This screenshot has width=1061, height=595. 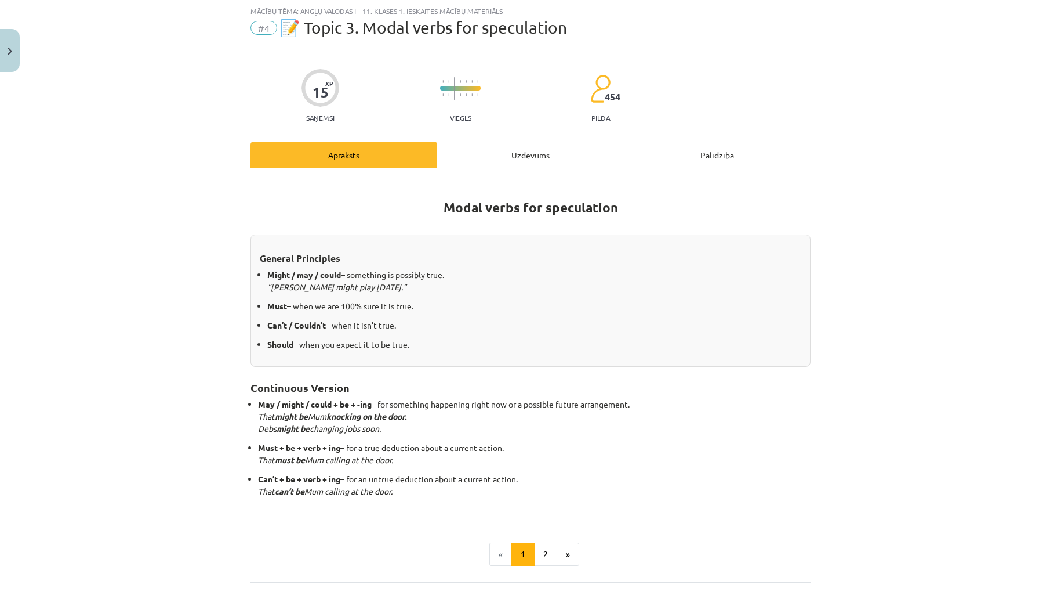 I want to click on strong: May / might / could + be + -ing, so click(x=315, y=404).